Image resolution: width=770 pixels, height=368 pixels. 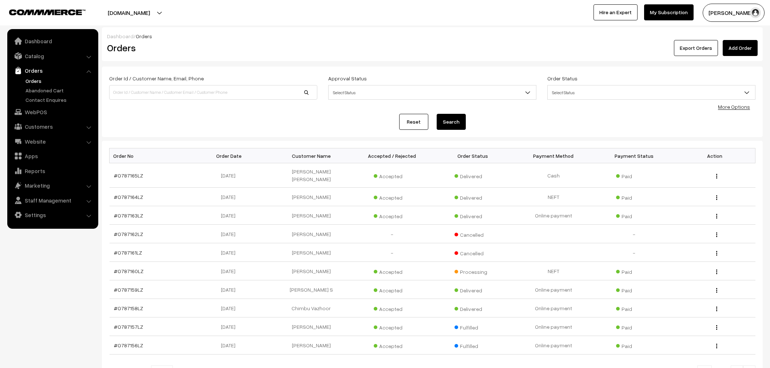 I want to click on a: More Options, so click(x=734, y=107).